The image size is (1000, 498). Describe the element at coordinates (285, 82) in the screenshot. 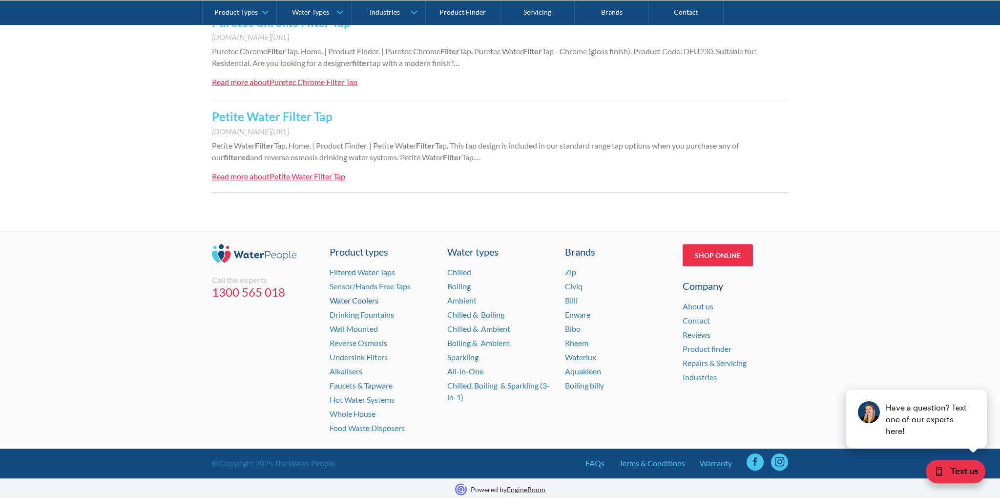

I see `a: Read more aboutPuretec Chrome Filter Tap` at that location.